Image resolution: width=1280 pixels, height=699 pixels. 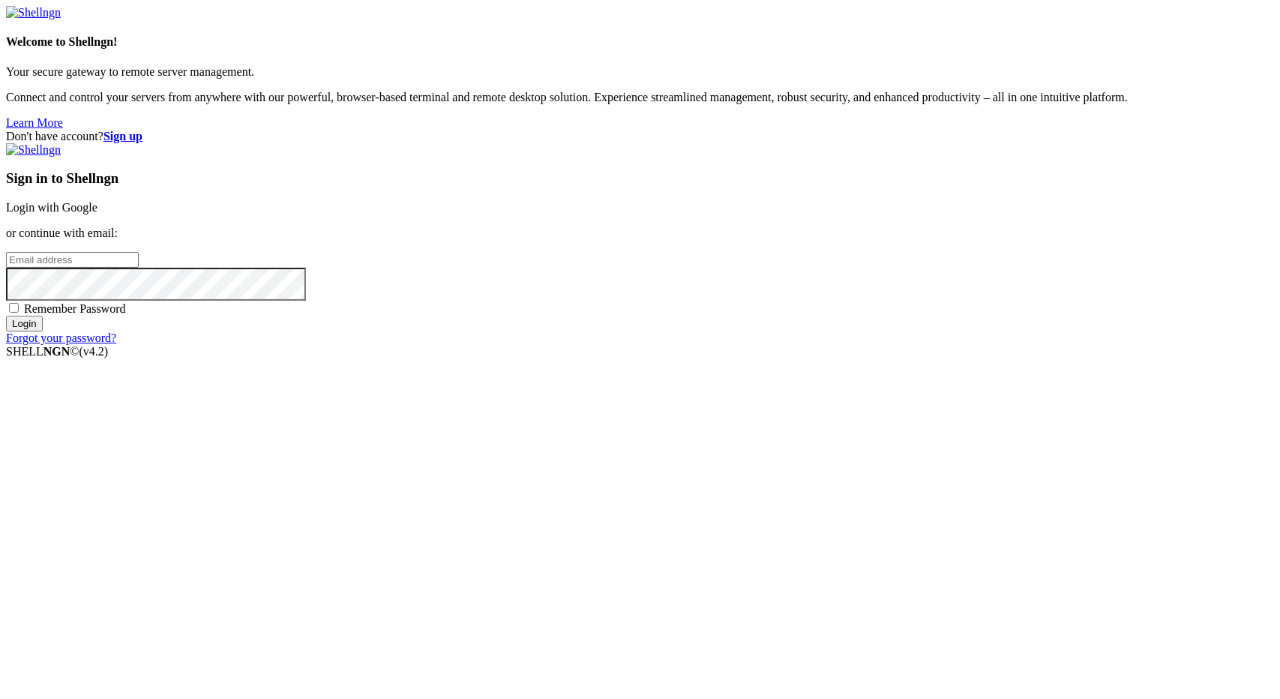 I want to click on strong: Sign up, so click(x=123, y=136).